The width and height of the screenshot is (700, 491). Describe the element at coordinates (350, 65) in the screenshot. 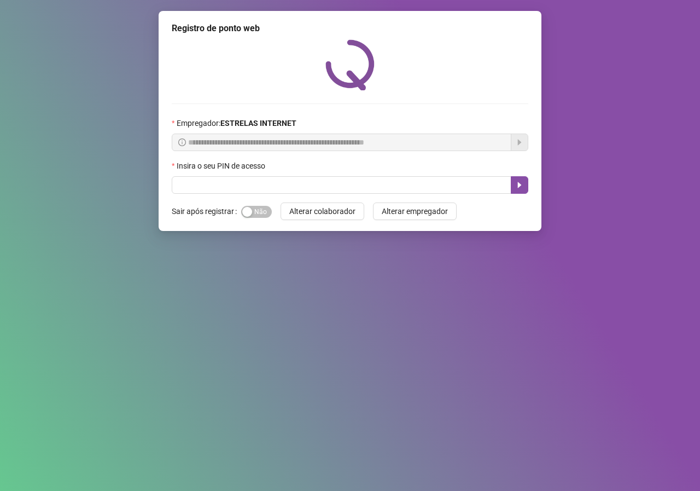

I see `img: QRPoint` at that location.